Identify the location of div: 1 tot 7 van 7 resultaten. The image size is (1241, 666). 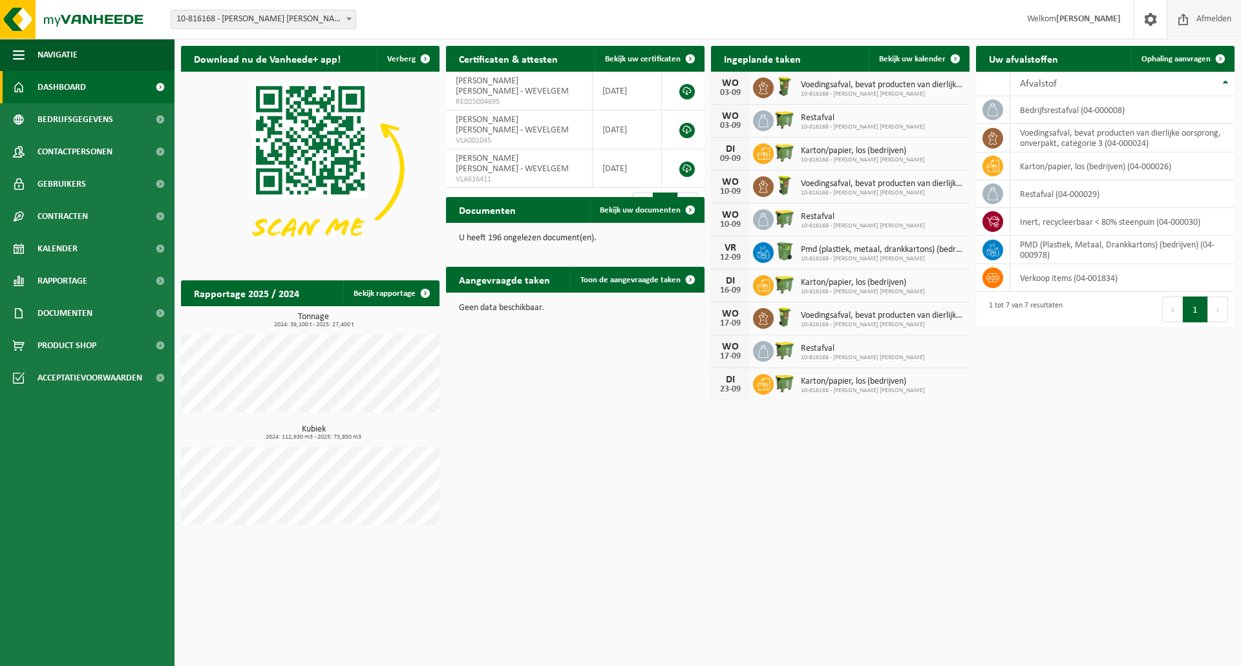
(1022, 310).